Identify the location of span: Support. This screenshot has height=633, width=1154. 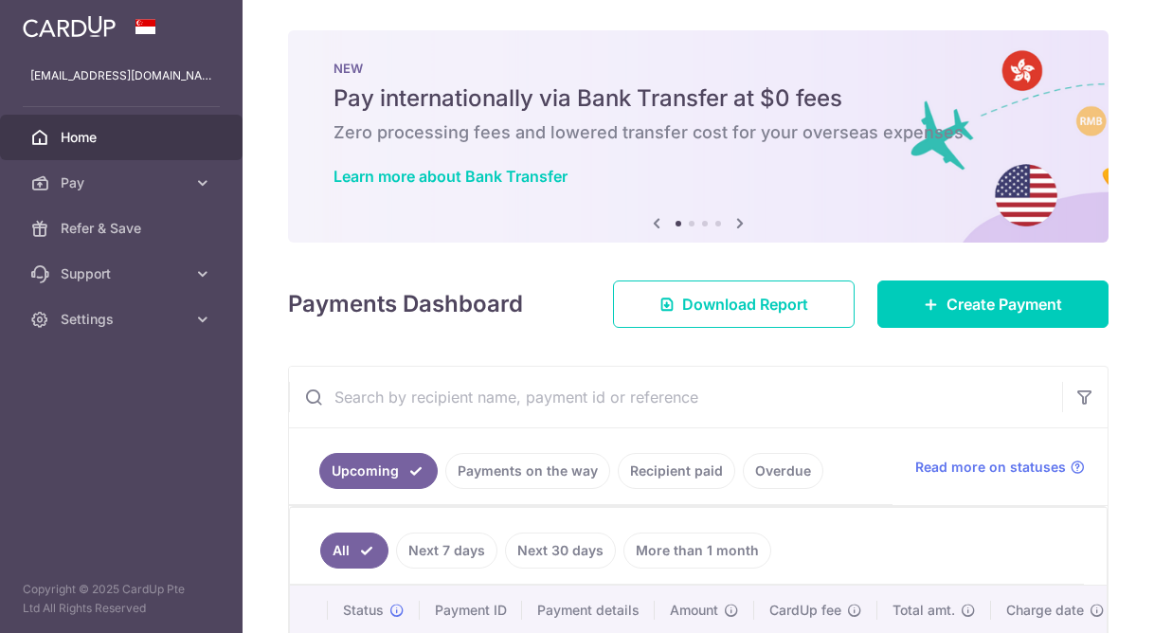
(123, 274).